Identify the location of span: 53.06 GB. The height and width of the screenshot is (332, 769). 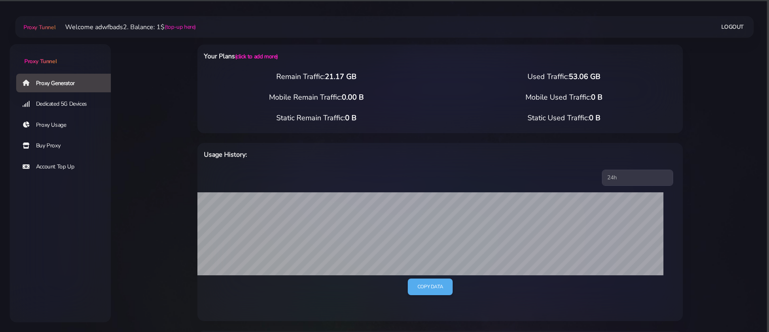
(584, 76).